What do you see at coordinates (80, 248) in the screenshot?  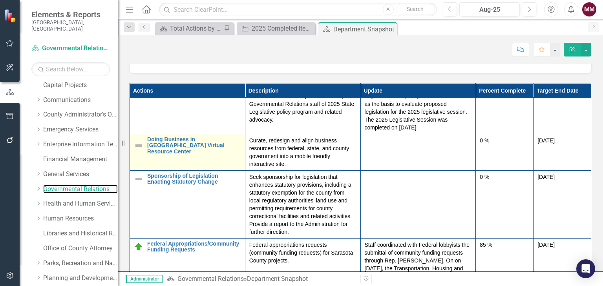 I see `a: Office of County Attorney` at bounding box center [80, 248].